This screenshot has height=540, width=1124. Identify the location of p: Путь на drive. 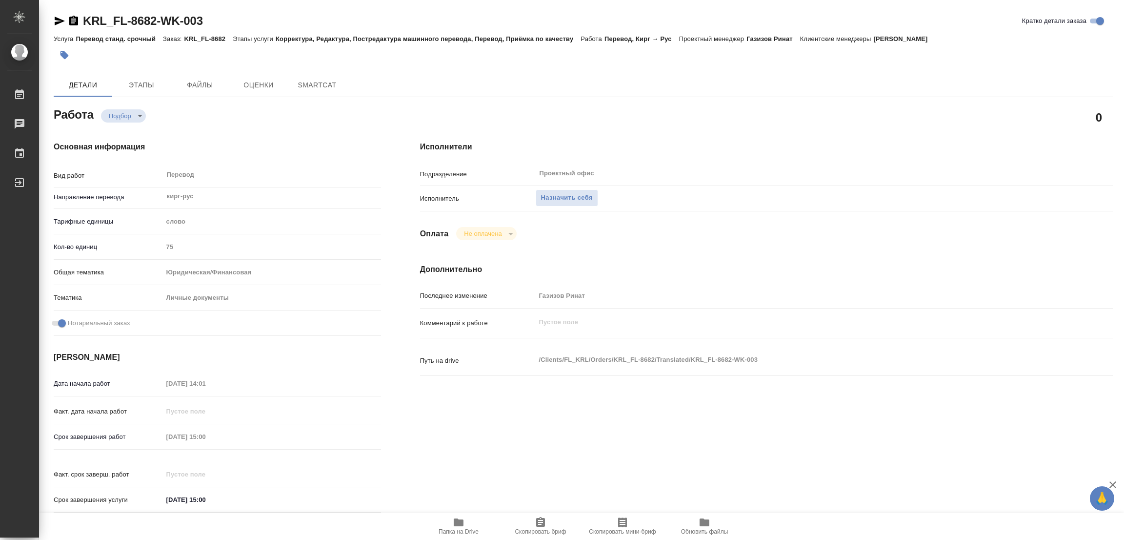
(478, 361).